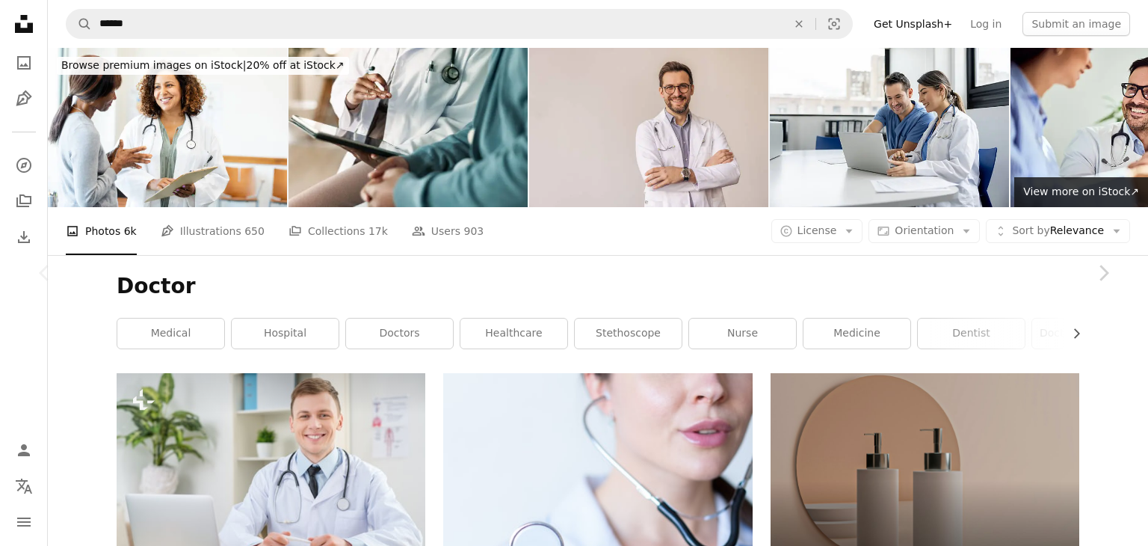  What do you see at coordinates (649, 127) in the screenshot?
I see `img: Portrait of smiling doctor with folded arms and stethoscope` at bounding box center [649, 127].